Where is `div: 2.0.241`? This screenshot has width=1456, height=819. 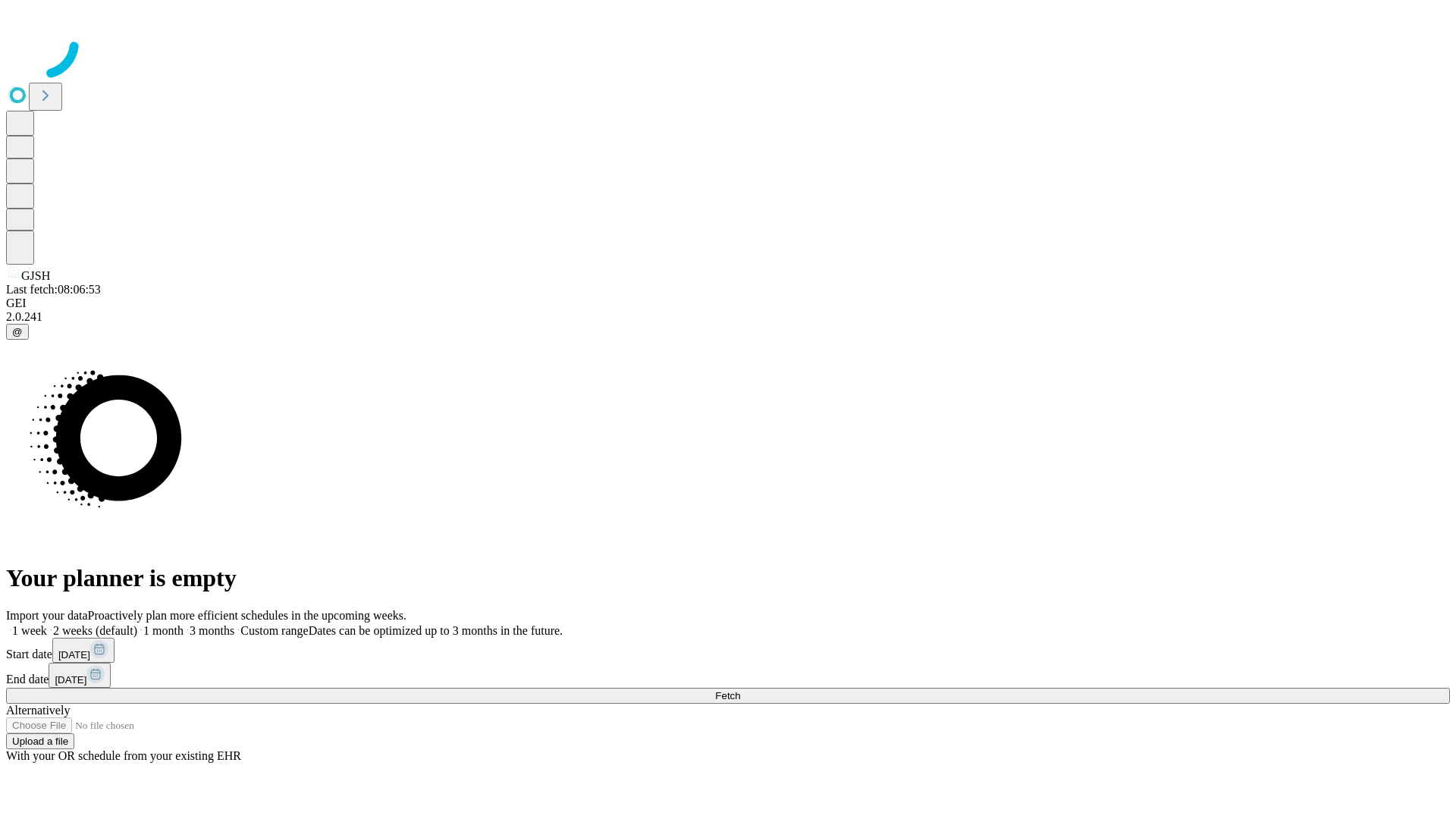 div: 2.0.241 is located at coordinates (728, 317).